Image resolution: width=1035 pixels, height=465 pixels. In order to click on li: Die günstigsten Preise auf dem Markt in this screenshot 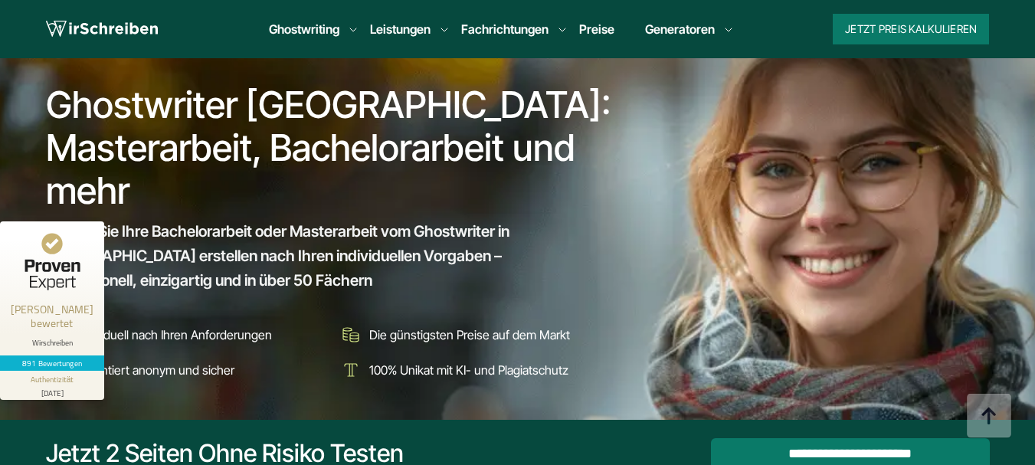, I will do `click(480, 335)`.